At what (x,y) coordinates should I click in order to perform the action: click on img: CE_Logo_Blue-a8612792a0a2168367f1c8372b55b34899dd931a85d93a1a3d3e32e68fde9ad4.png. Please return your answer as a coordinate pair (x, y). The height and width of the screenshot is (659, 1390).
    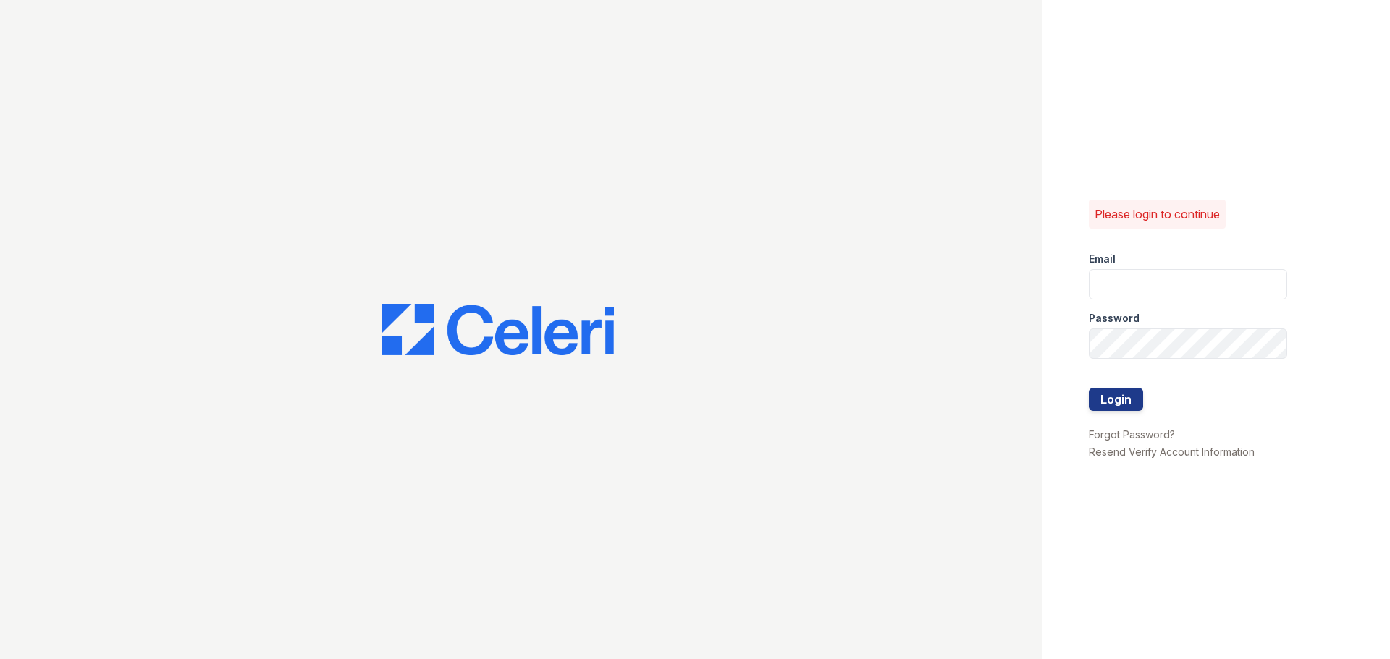
    Looking at the image, I should click on (498, 330).